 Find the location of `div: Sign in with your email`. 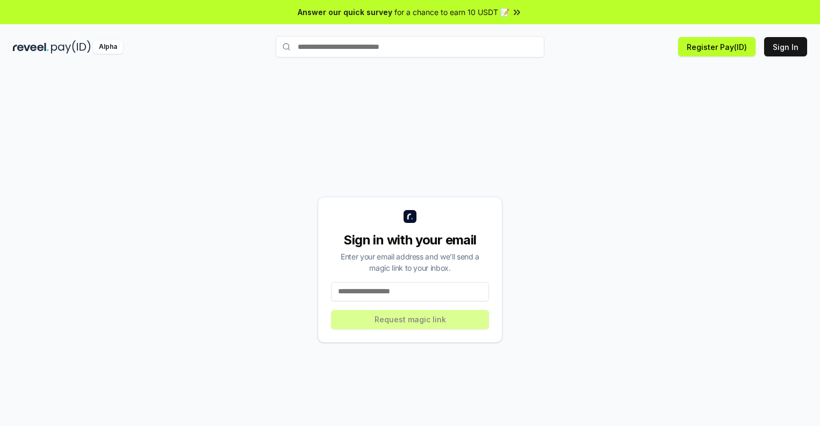

div: Sign in with your email is located at coordinates (410, 240).